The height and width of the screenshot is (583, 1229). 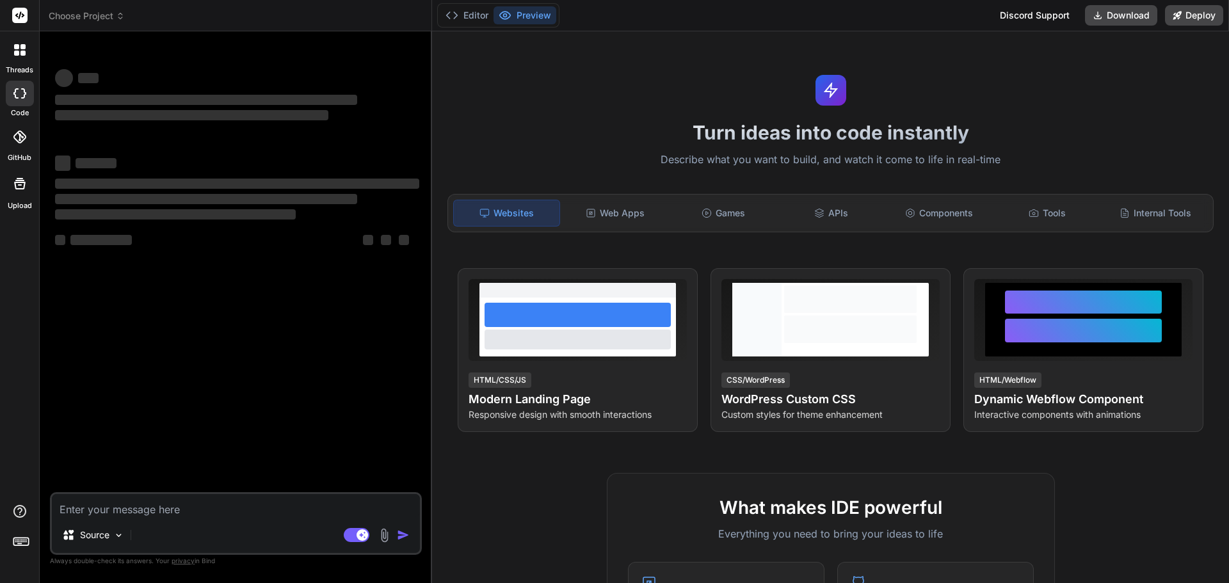 What do you see at coordinates (939, 213) in the screenshot?
I see `div: Components` at bounding box center [939, 213].